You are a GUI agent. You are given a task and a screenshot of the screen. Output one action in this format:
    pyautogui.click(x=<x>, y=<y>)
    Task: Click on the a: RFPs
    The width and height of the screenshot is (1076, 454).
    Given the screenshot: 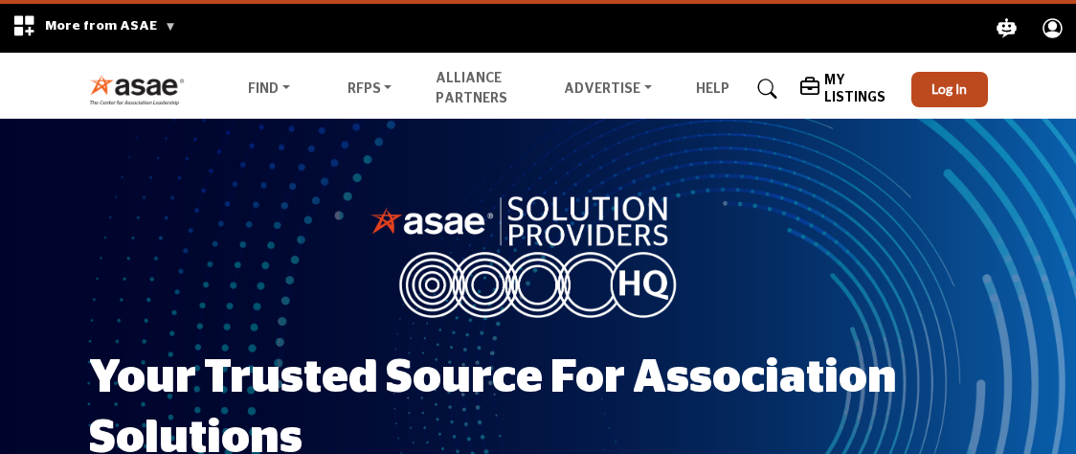 What is the action you would take?
    pyautogui.click(x=369, y=89)
    